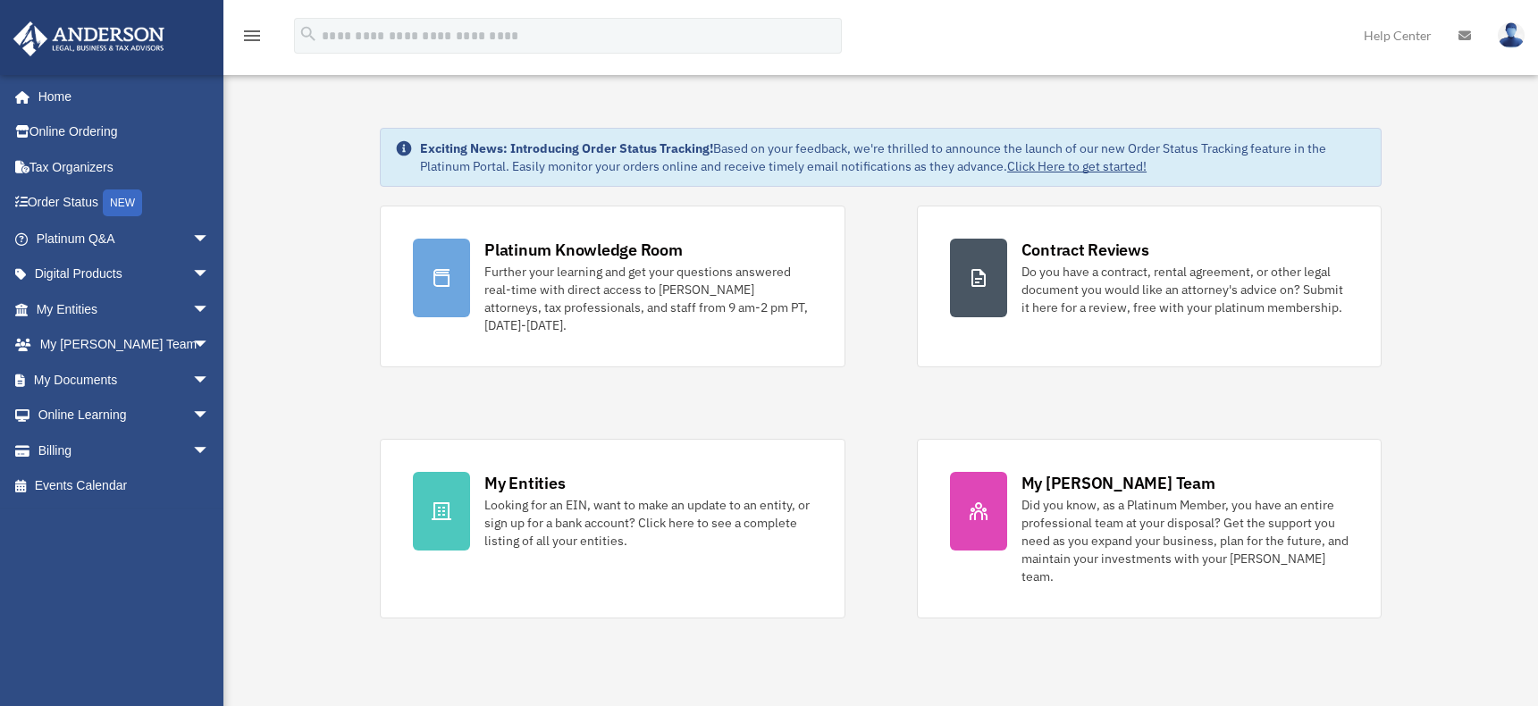 Image resolution: width=1538 pixels, height=706 pixels. Describe the element at coordinates (648, 523) in the screenshot. I see `div: Looking for an EIN, want to make an update to an entity, or sign up for a bank account? Click her...` at that location.